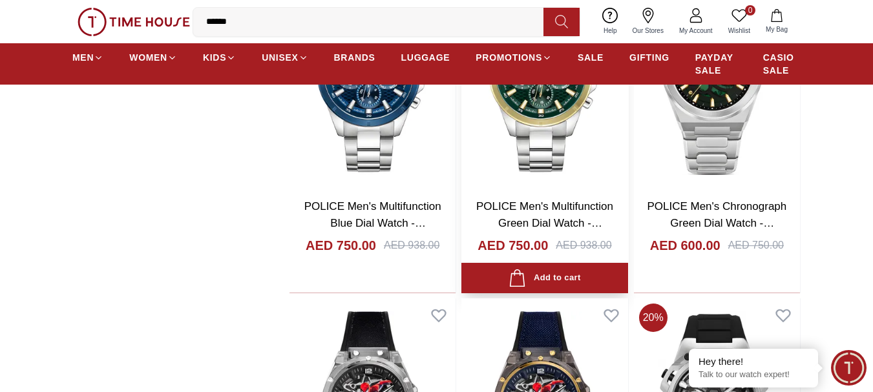 The image size is (873, 392). Describe the element at coordinates (426, 58) in the screenshot. I see `span: LUGGAGE` at that location.